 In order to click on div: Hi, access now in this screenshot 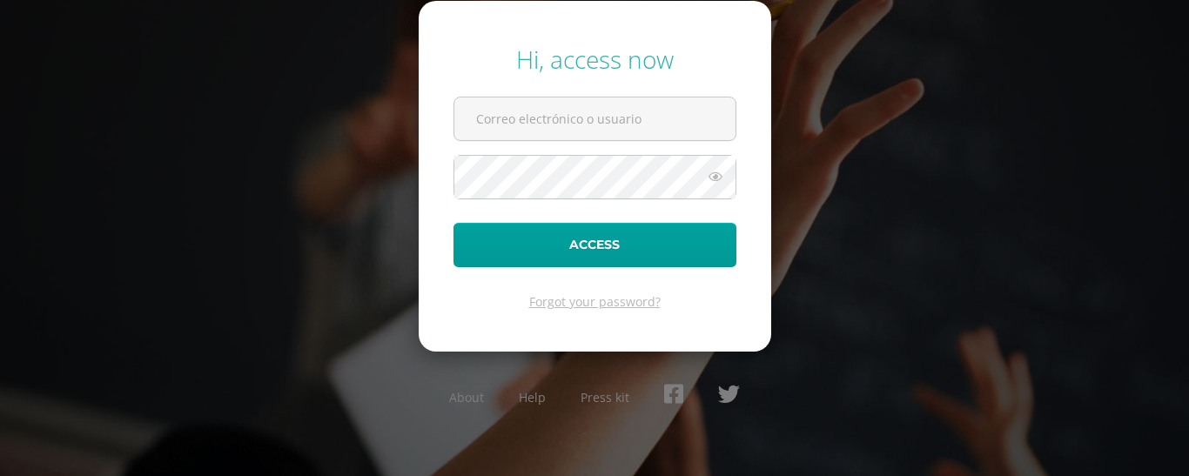, I will do `click(595, 59)`.